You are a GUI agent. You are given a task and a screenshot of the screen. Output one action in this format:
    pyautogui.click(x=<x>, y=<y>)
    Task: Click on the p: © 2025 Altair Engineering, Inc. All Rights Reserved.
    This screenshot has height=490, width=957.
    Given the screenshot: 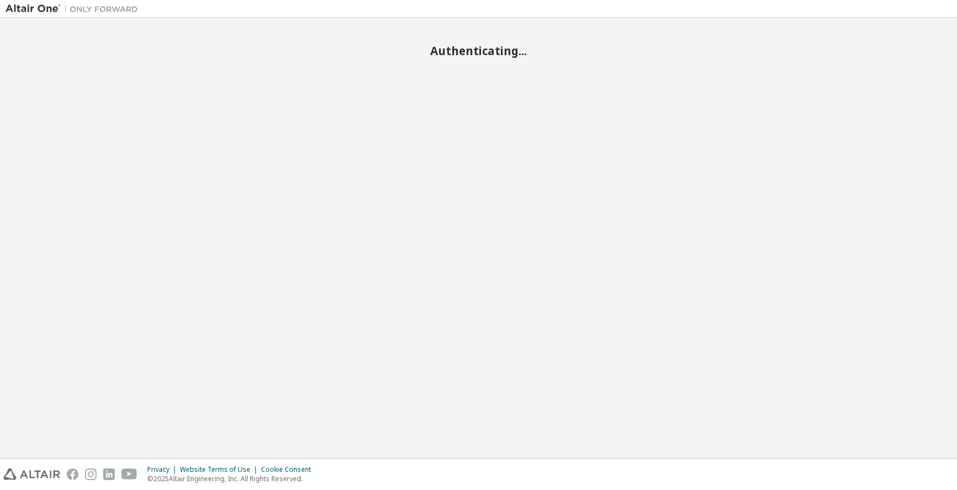 What is the action you would take?
    pyautogui.click(x=232, y=479)
    